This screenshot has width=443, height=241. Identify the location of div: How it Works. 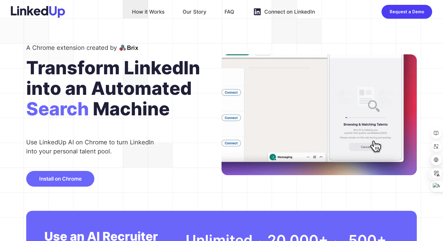
(148, 12).